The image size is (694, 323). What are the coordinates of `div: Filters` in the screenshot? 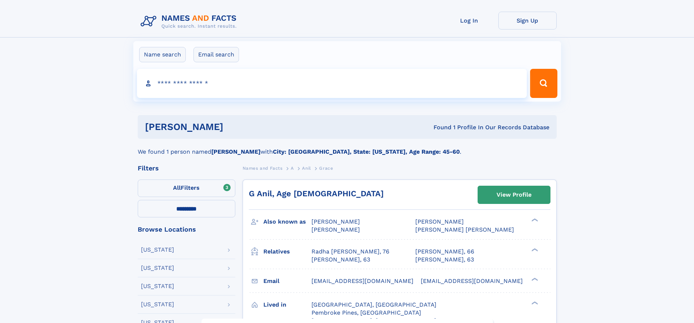 It's located at (187, 168).